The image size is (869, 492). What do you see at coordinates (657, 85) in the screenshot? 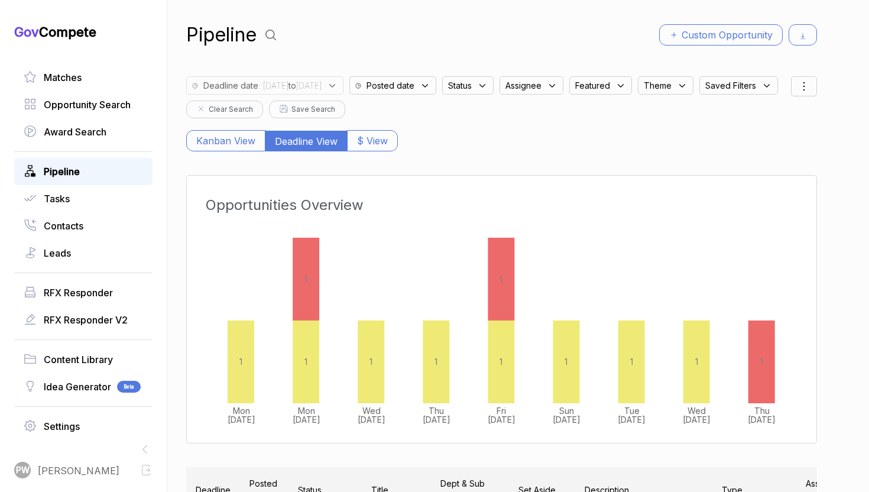
I see `span: Theme` at bounding box center [657, 85].